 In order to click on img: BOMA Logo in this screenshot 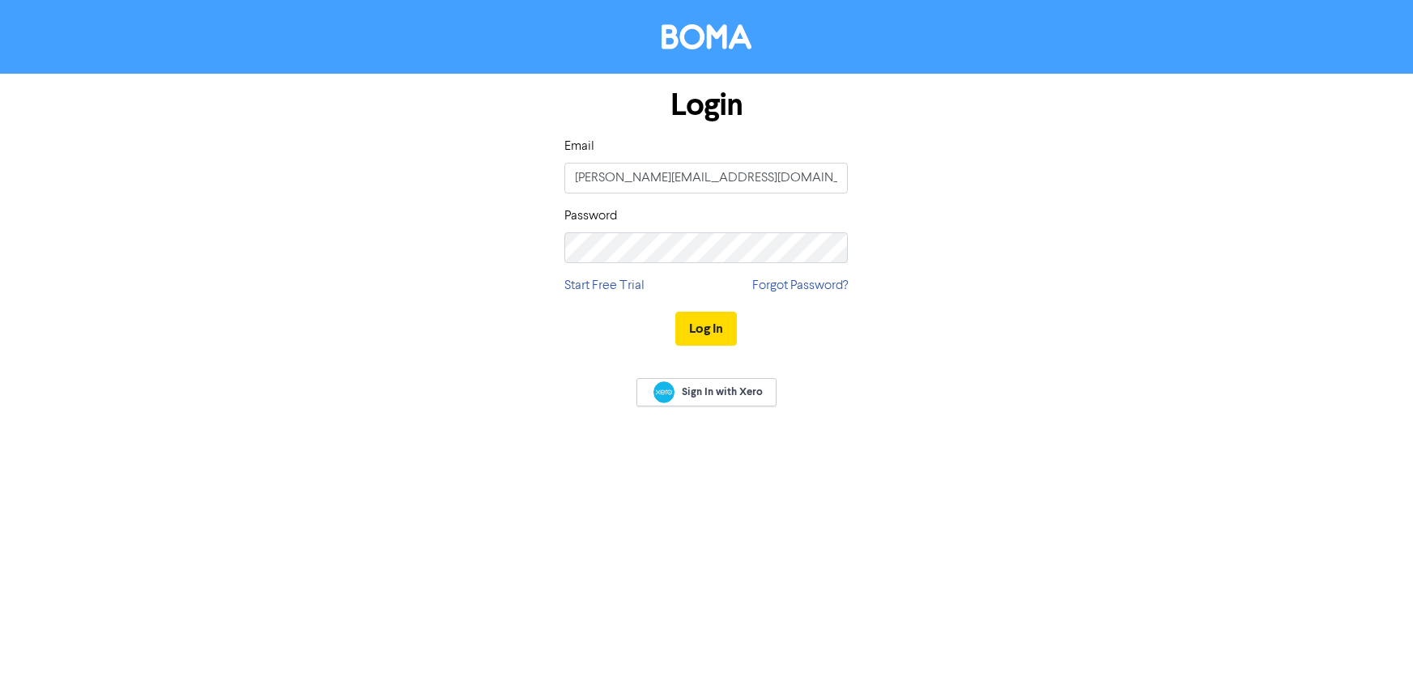, I will do `click(706, 36)`.